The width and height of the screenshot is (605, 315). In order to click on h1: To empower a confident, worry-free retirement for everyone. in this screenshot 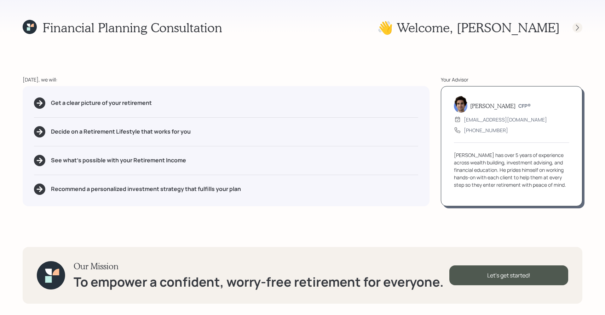, I will do `click(259, 281)`.